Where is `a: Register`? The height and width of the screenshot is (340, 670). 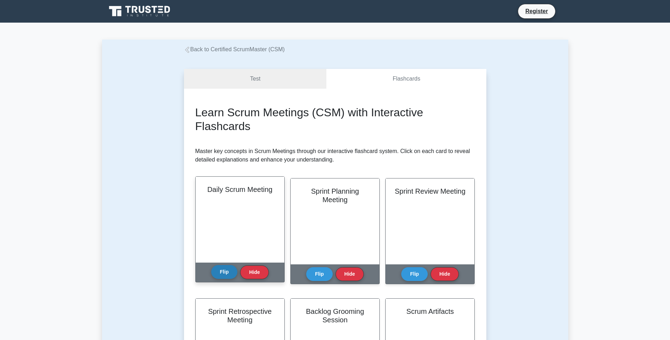 a: Register is located at coordinates (536, 11).